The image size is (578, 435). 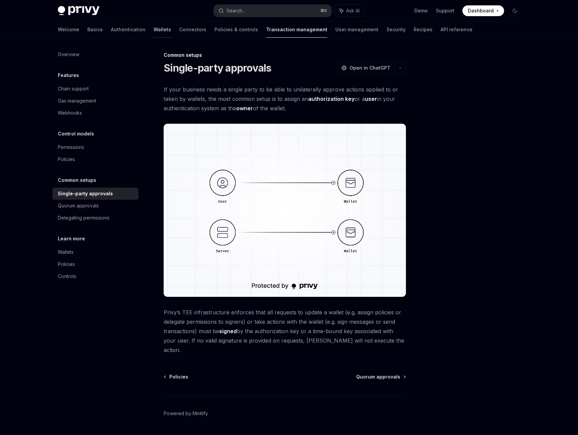 I want to click on div: Webhooks, so click(x=70, y=113).